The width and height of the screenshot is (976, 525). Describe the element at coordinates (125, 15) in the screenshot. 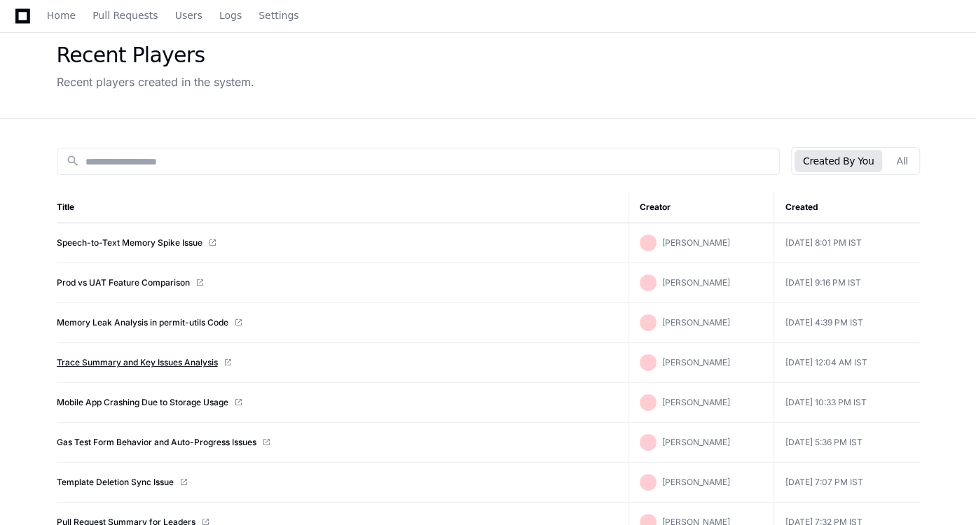

I see `span: Pull Requests` at that location.